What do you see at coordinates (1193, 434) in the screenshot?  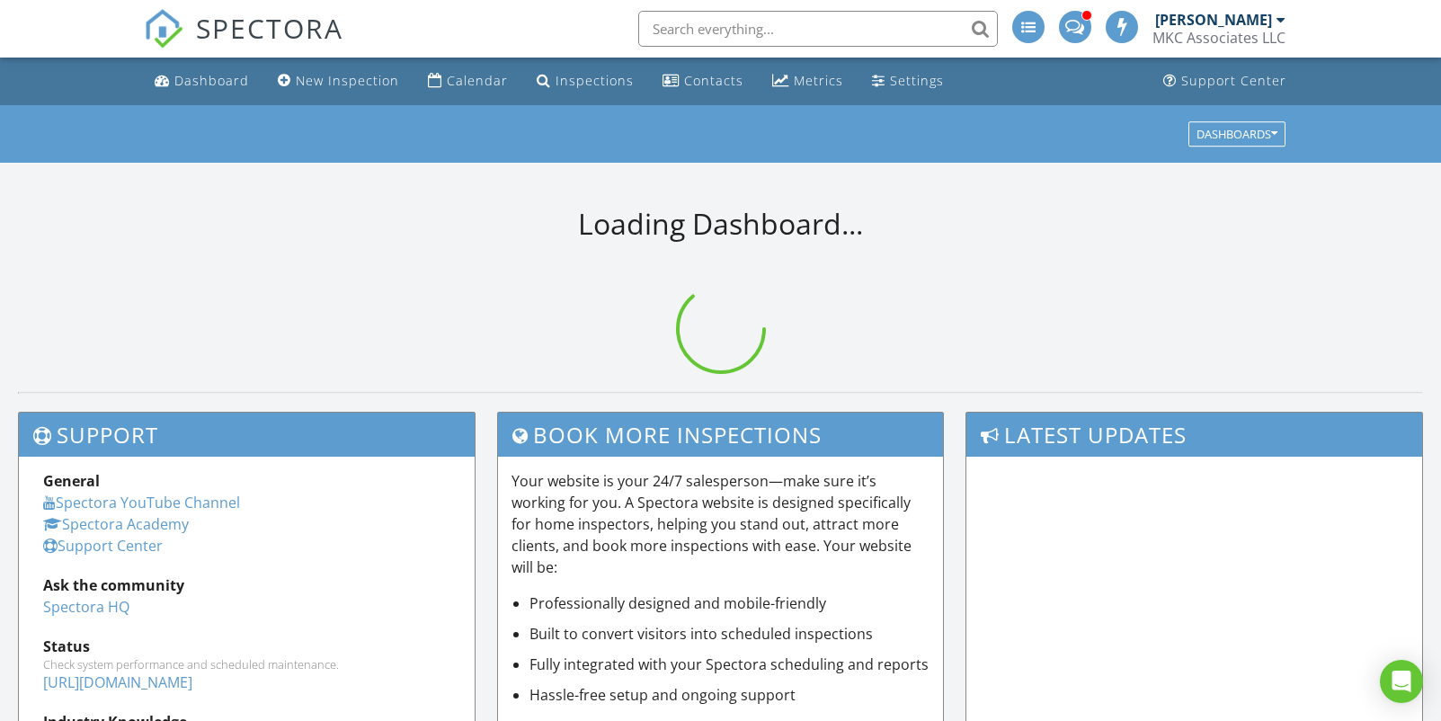 I see `h3: Latest Updates` at bounding box center [1193, 434].